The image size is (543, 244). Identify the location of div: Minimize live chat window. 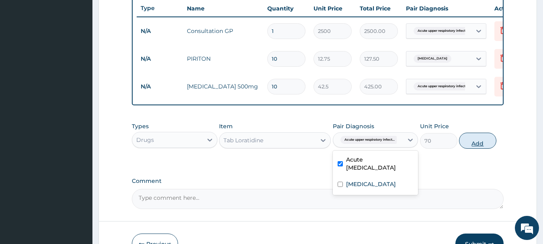
(142, 14).